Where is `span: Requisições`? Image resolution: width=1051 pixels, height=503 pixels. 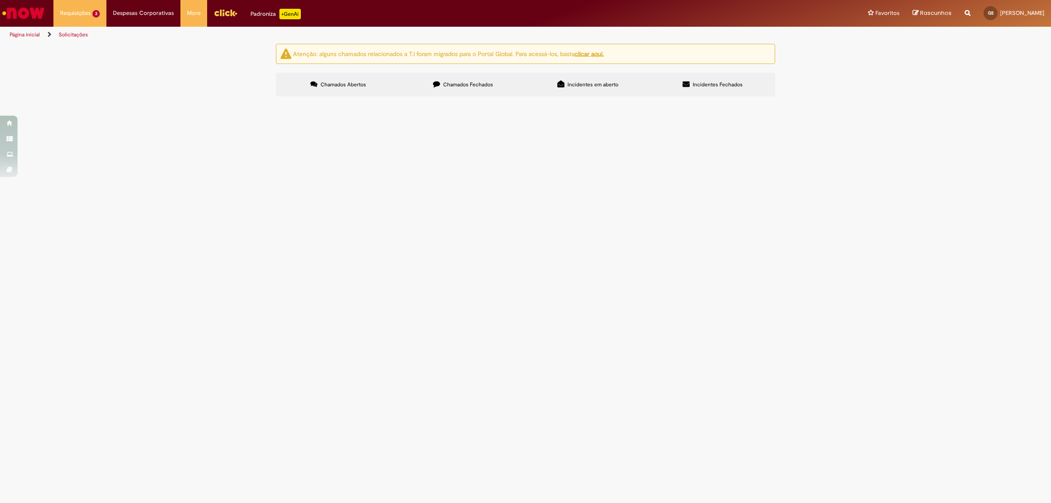
span: Requisições is located at coordinates (75, 13).